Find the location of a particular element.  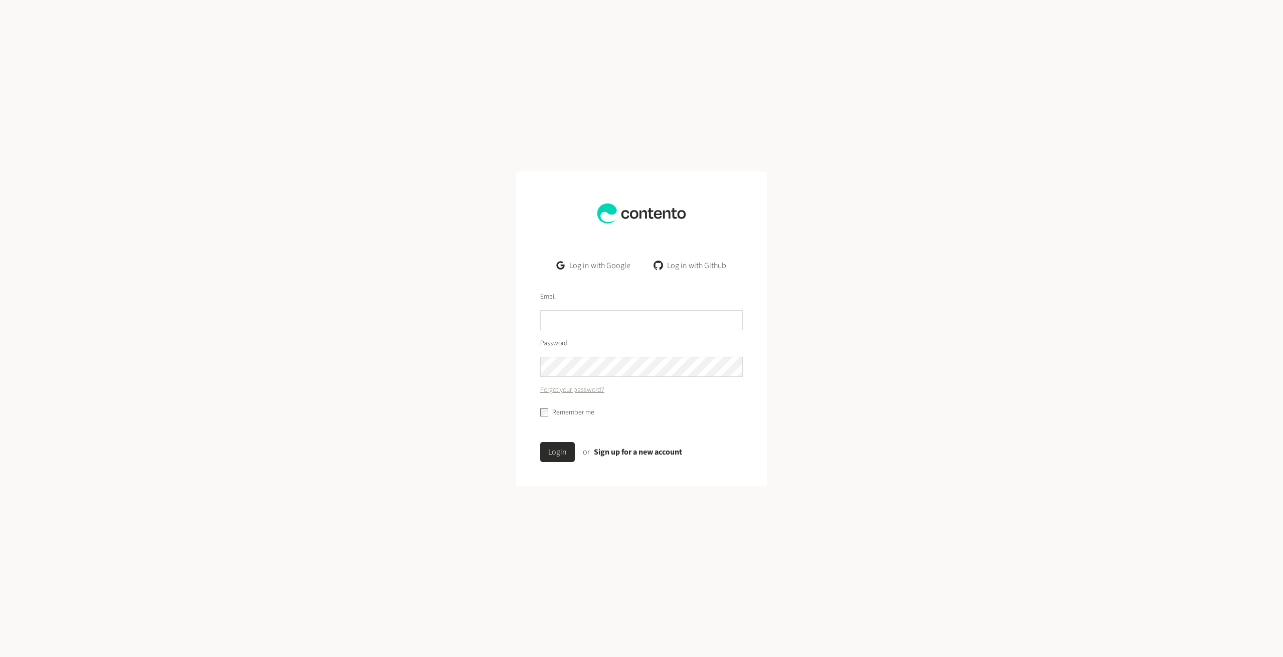

label: Remember me is located at coordinates (573, 413).